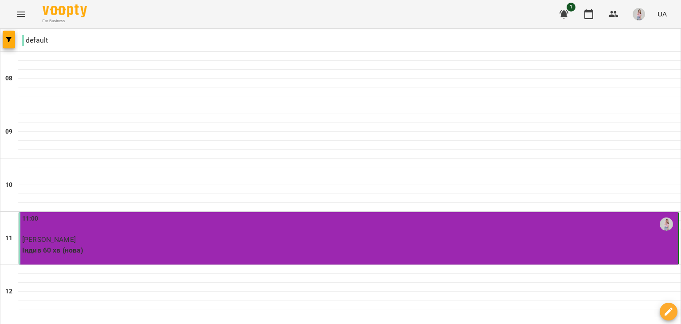 The width and height of the screenshot is (681, 324). What do you see at coordinates (9, 132) in the screenshot?
I see `h6: 09` at bounding box center [9, 132].